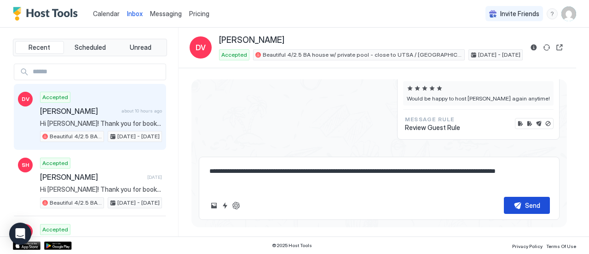  I want to click on a: Privacy Policy, so click(528, 245).